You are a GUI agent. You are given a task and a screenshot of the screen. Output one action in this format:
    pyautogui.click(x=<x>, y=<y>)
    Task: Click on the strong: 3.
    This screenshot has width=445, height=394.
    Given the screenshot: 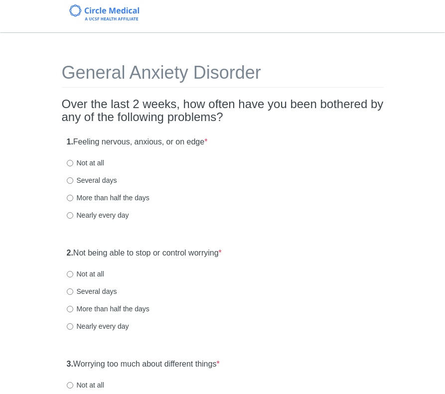 What is the action you would take?
    pyautogui.click(x=70, y=364)
    